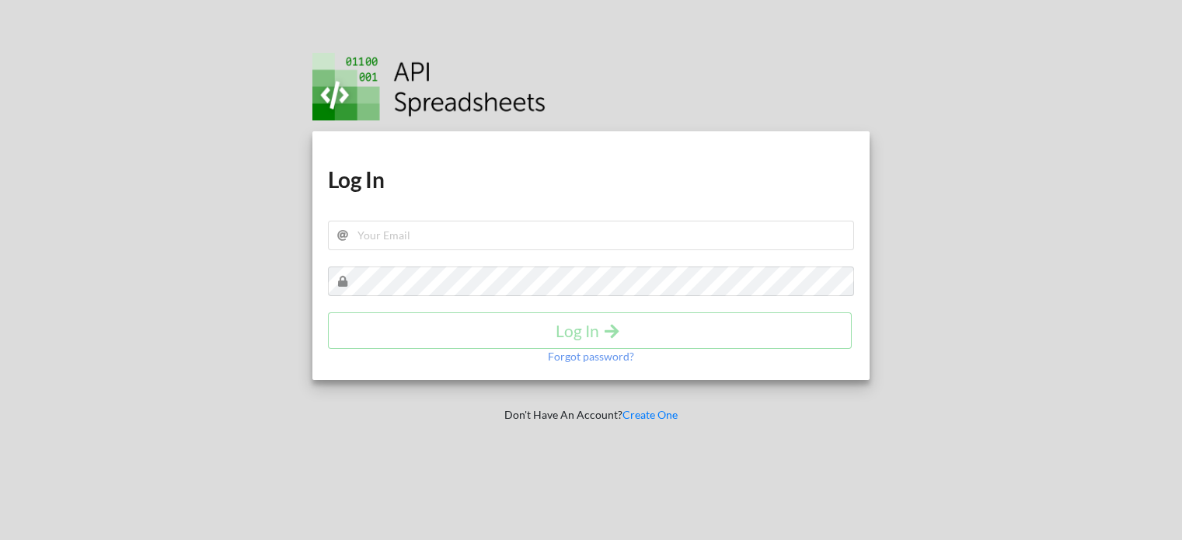 This screenshot has height=540, width=1182. What do you see at coordinates (591, 235) in the screenshot?
I see `input: Your Email` at bounding box center [591, 235].